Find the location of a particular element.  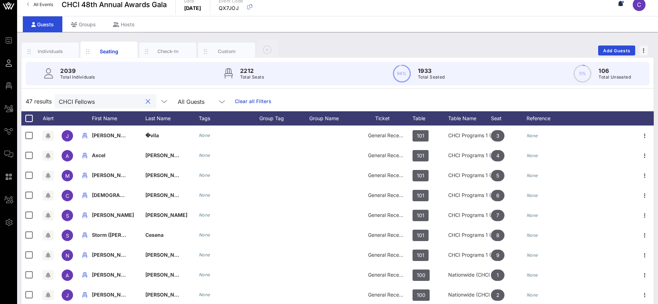

div: Custom is located at coordinates (226, 51).